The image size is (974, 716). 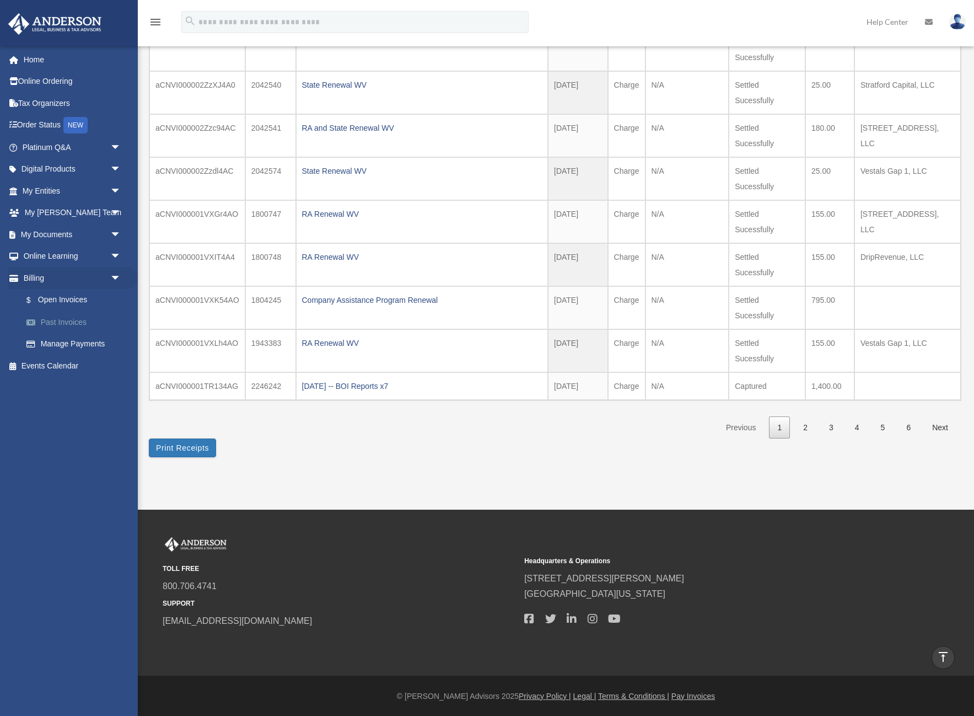 What do you see at coordinates (943, 657) in the screenshot?
I see `i: vertical_align_top` at bounding box center [943, 657].